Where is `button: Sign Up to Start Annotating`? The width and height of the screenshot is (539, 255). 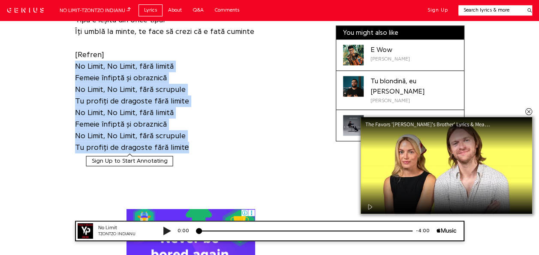
button: Sign Up to Start Annotating is located at coordinates (129, 161).